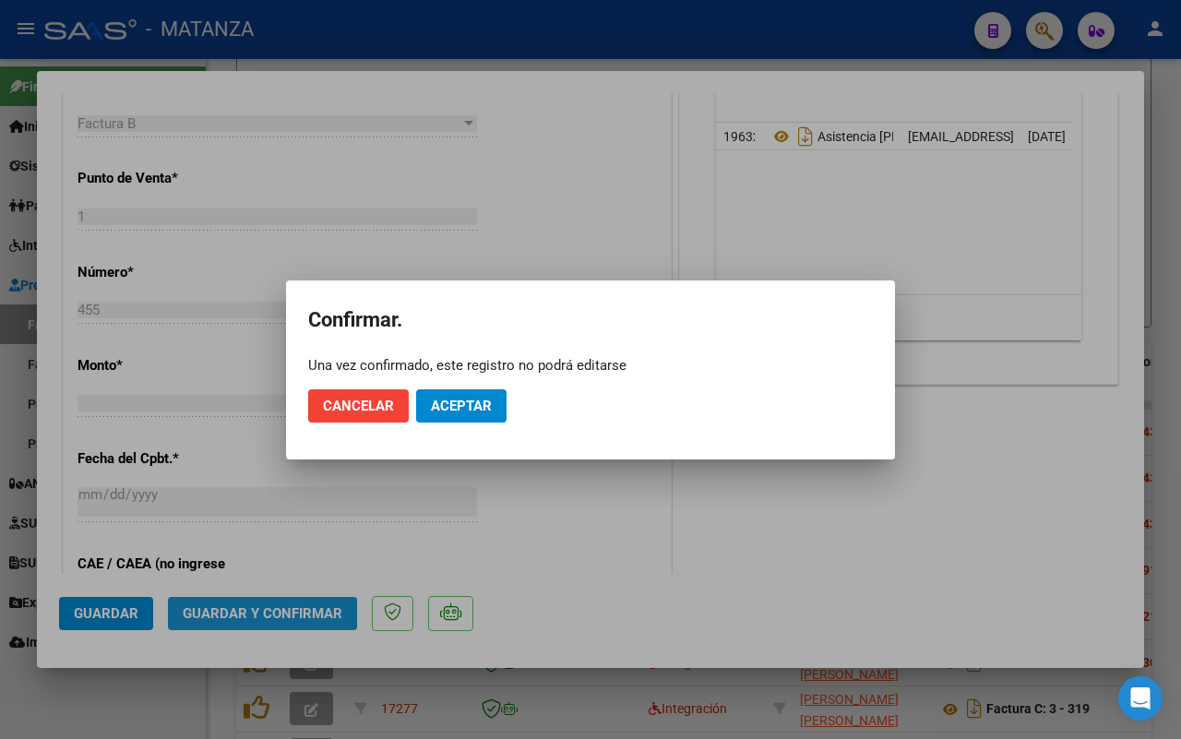  I want to click on div: Open Intercom Messenger, so click(1140, 698).